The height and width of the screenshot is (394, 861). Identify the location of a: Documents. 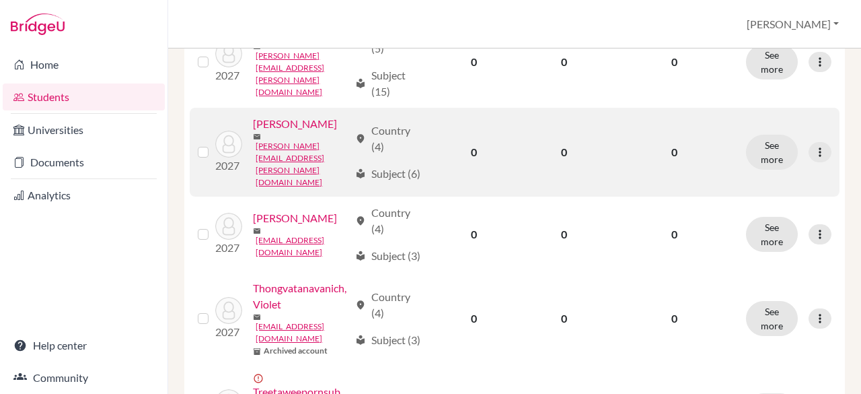
(83, 162).